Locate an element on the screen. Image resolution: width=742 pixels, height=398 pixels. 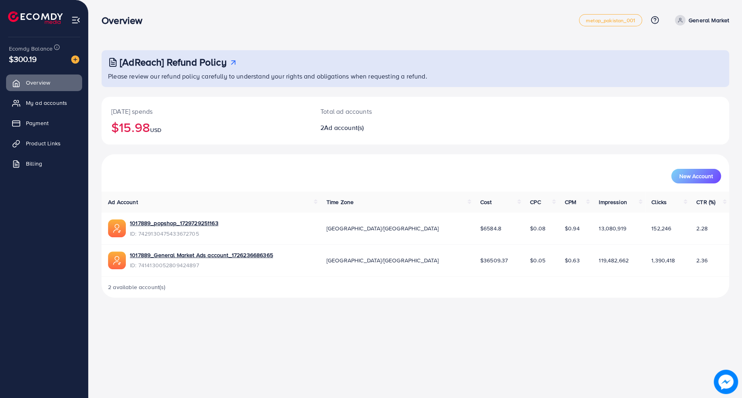
span: $300.19 is located at coordinates (23, 59).